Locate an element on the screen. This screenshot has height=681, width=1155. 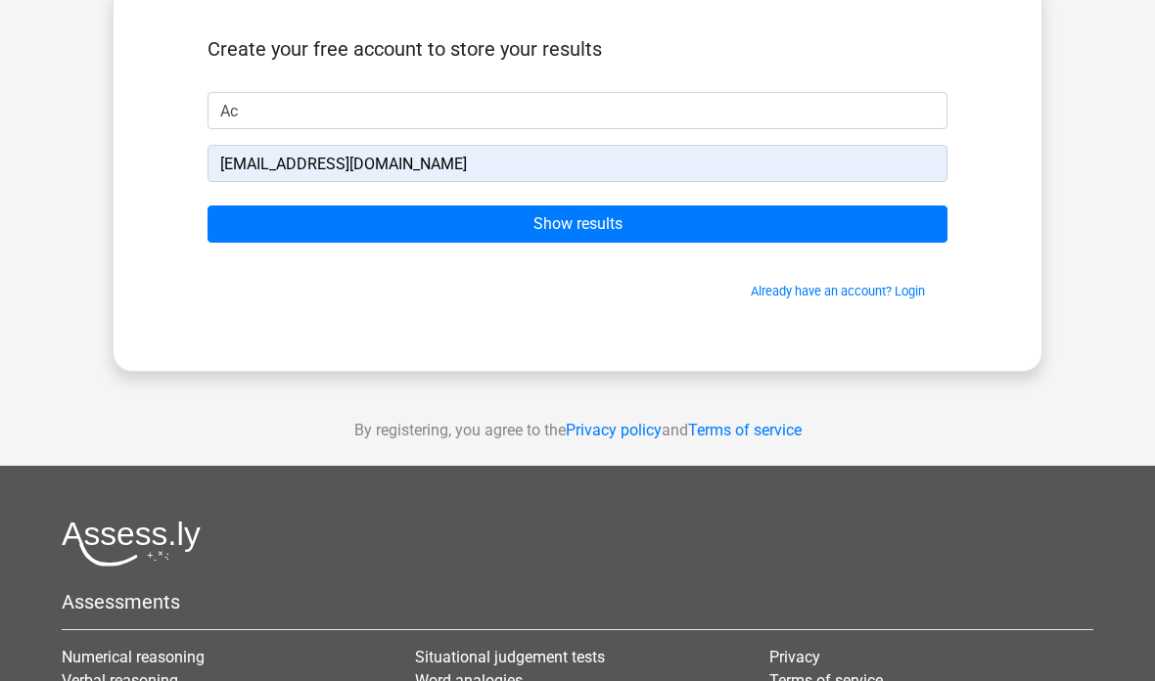
input: Email is located at coordinates (577, 163).